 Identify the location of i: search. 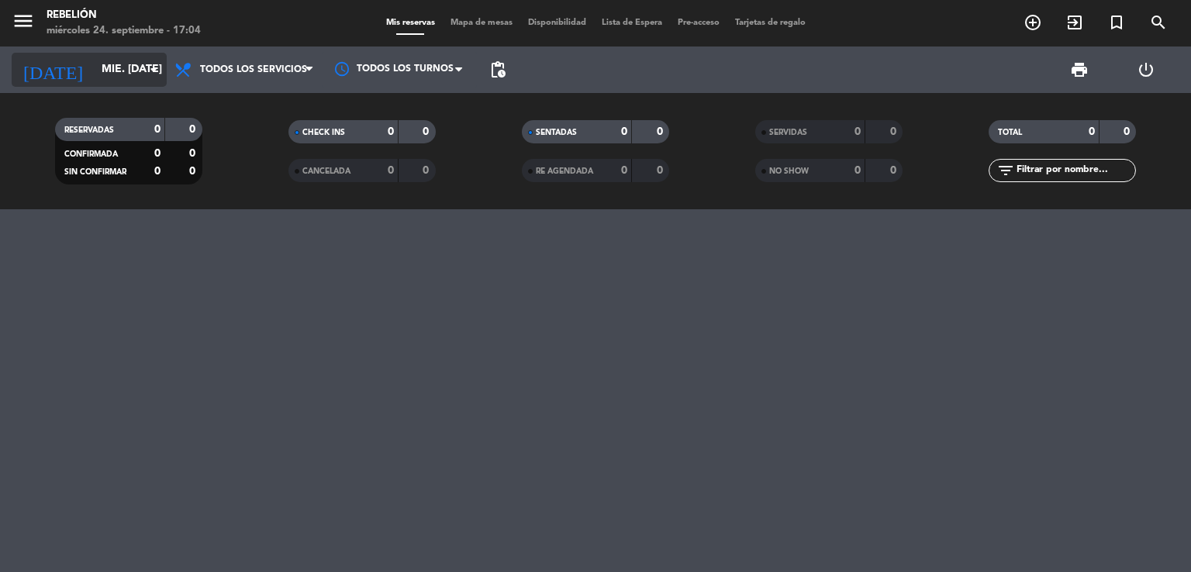
(1159, 22).